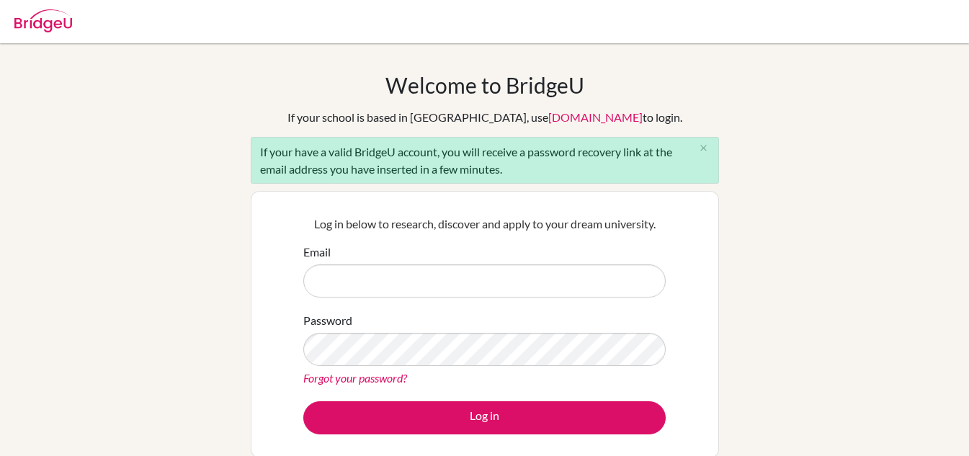 Image resolution: width=969 pixels, height=456 pixels. What do you see at coordinates (484, 418) in the screenshot?
I see `button: Log in` at bounding box center [484, 418].